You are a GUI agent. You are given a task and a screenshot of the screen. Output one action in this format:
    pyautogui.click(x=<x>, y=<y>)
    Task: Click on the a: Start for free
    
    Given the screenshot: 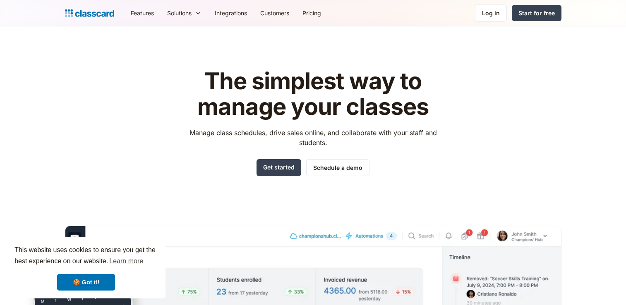 What is the action you would take?
    pyautogui.click(x=537, y=13)
    